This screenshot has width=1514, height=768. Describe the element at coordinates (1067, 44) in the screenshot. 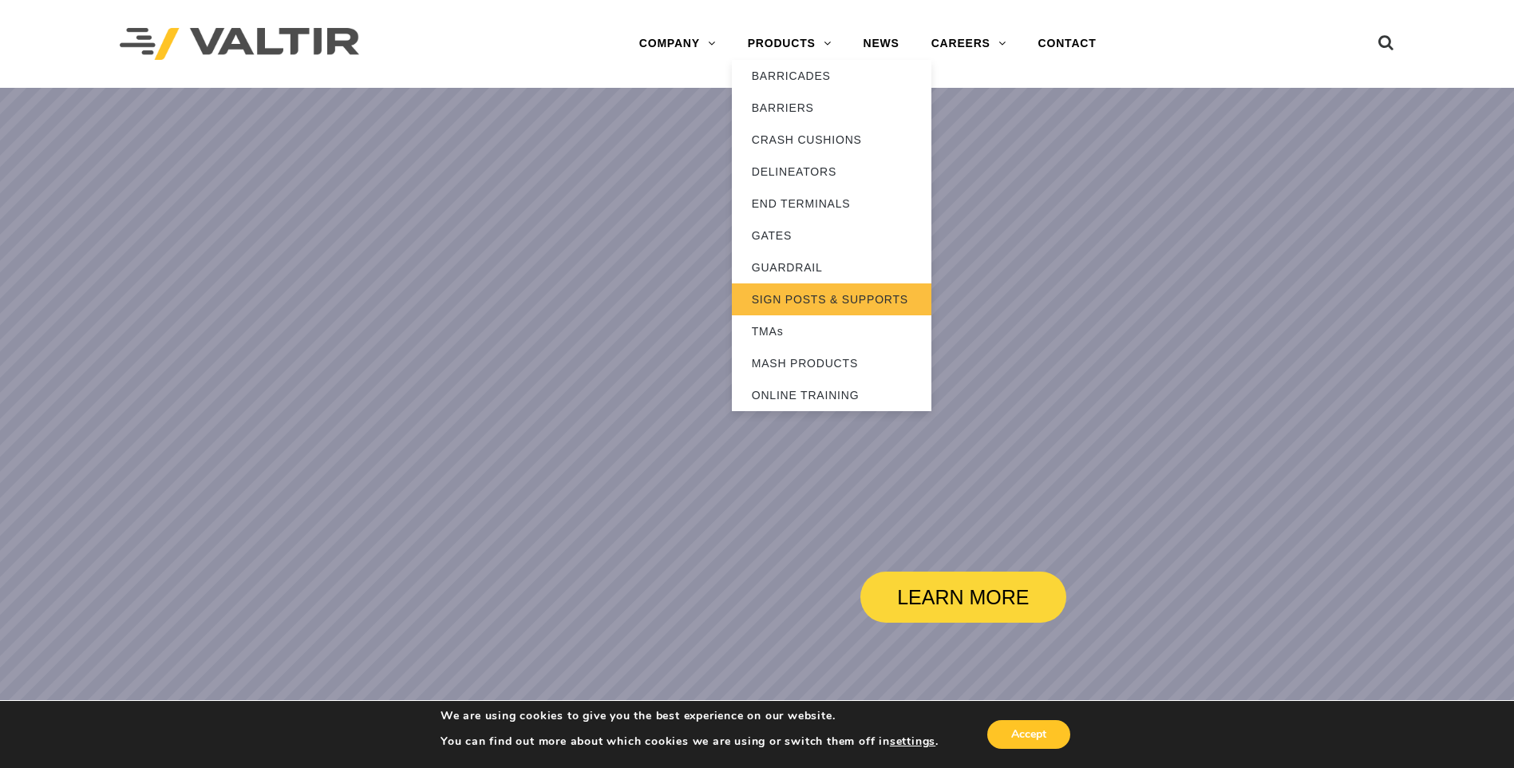

I see `a: CONTACT` at that location.